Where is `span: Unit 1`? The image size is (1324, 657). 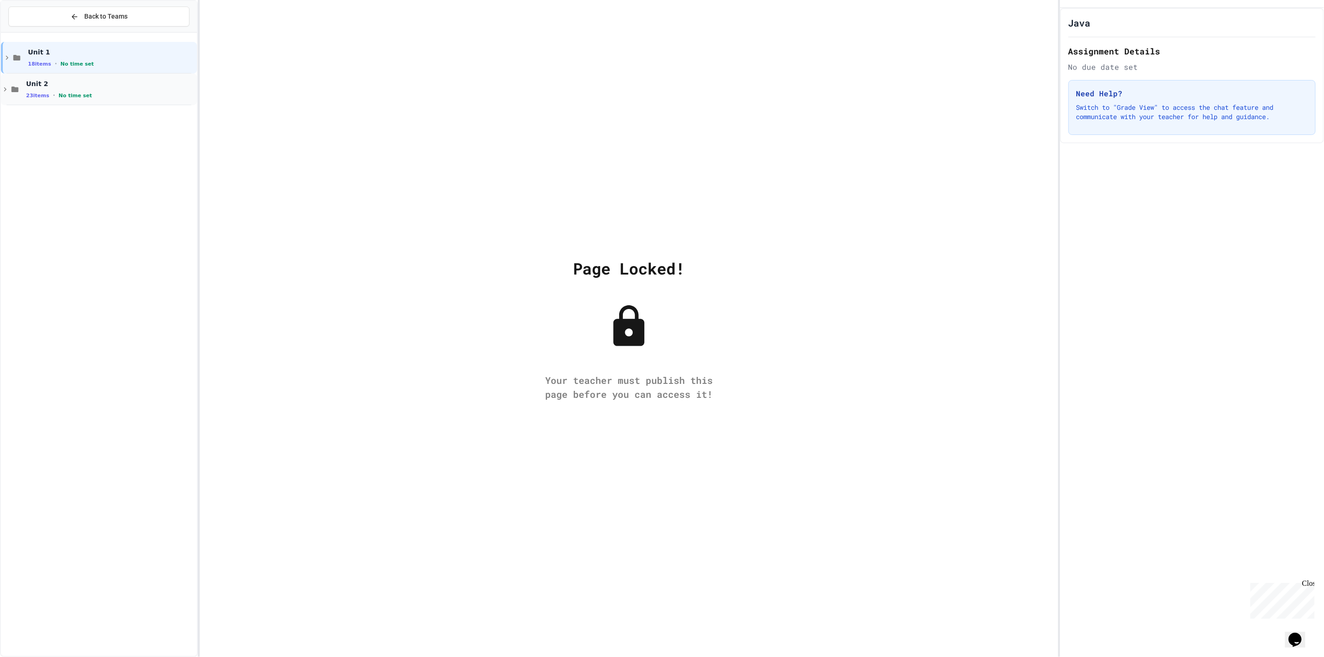
span: Unit 1 is located at coordinates (111, 52).